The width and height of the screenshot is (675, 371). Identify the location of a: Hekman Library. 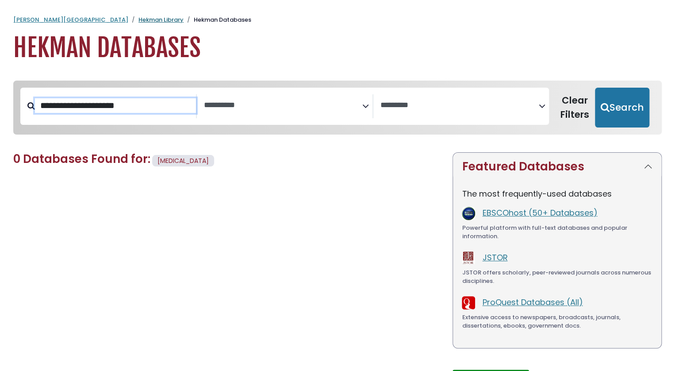
(161, 19).